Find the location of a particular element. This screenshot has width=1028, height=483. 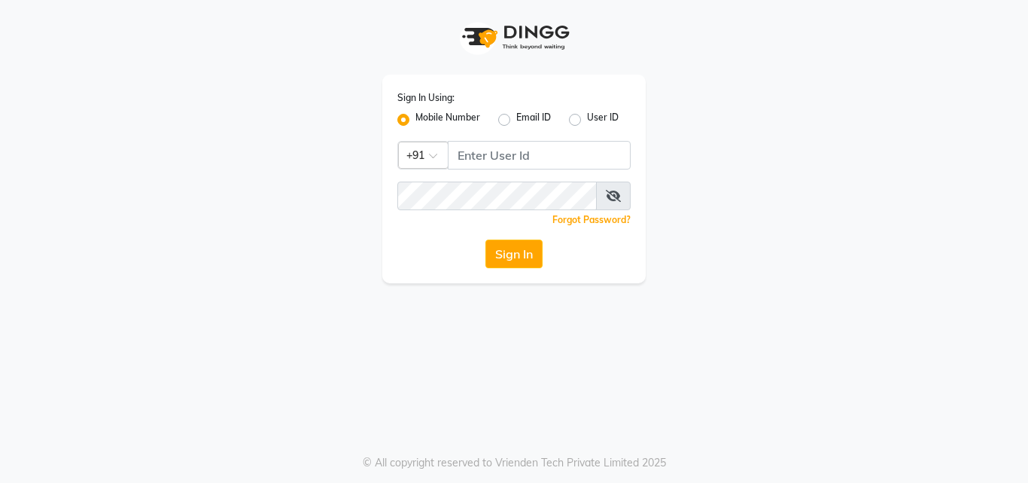

button: Sign In is located at coordinates (514, 254).